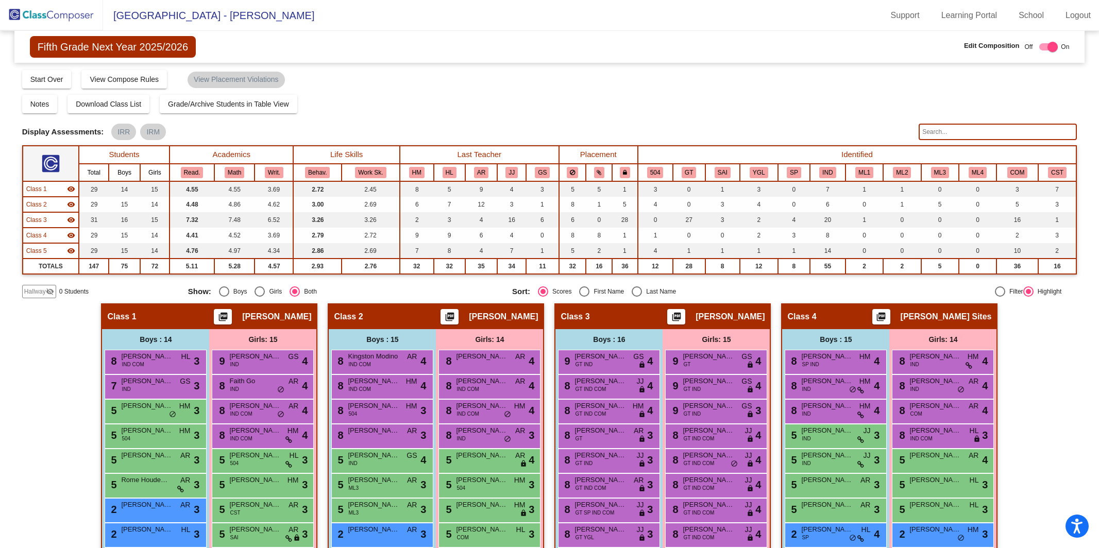 The image size is (1099, 548). What do you see at coordinates (969, 15) in the screenshot?
I see `a: Learning Portal` at bounding box center [969, 15].